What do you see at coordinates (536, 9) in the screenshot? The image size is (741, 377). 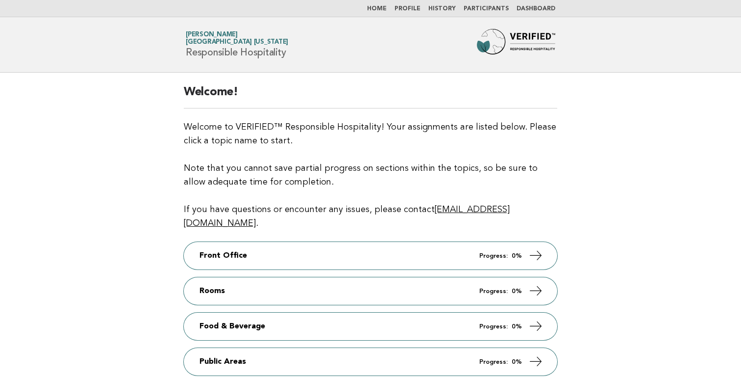 I see `a: Dashboard` at bounding box center [536, 9].